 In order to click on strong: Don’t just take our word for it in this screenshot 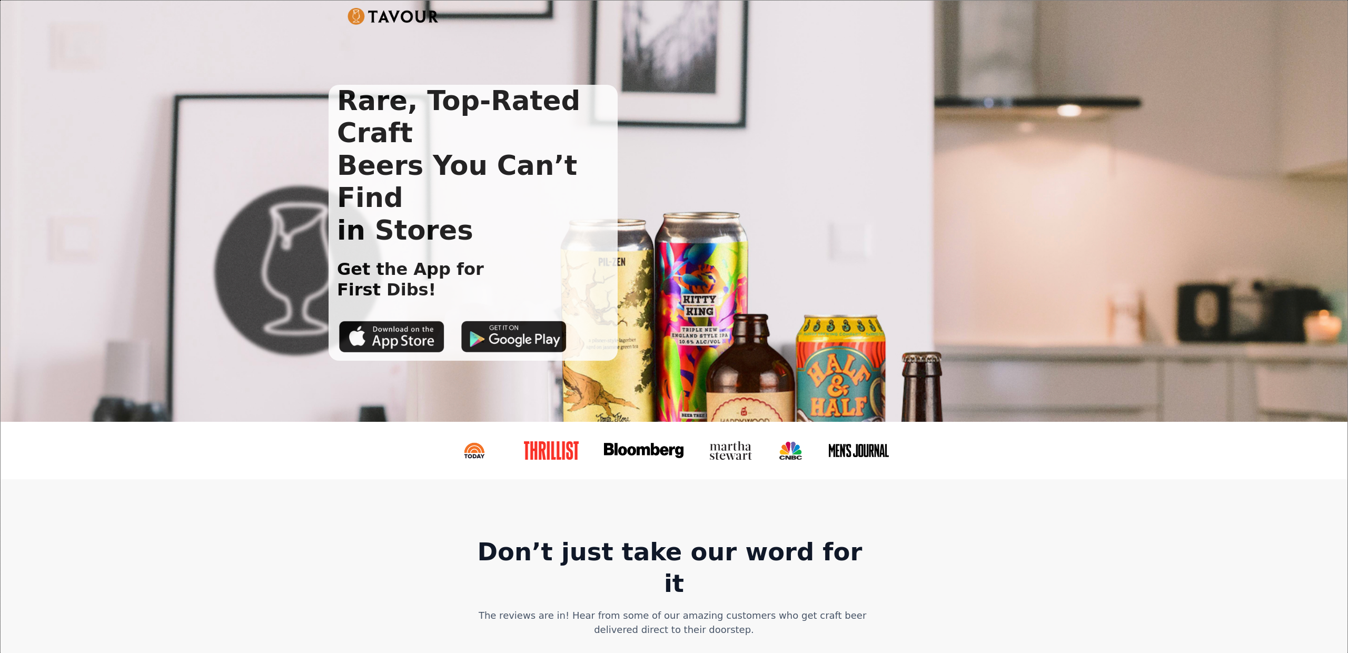, I will do `click(674, 567)`.